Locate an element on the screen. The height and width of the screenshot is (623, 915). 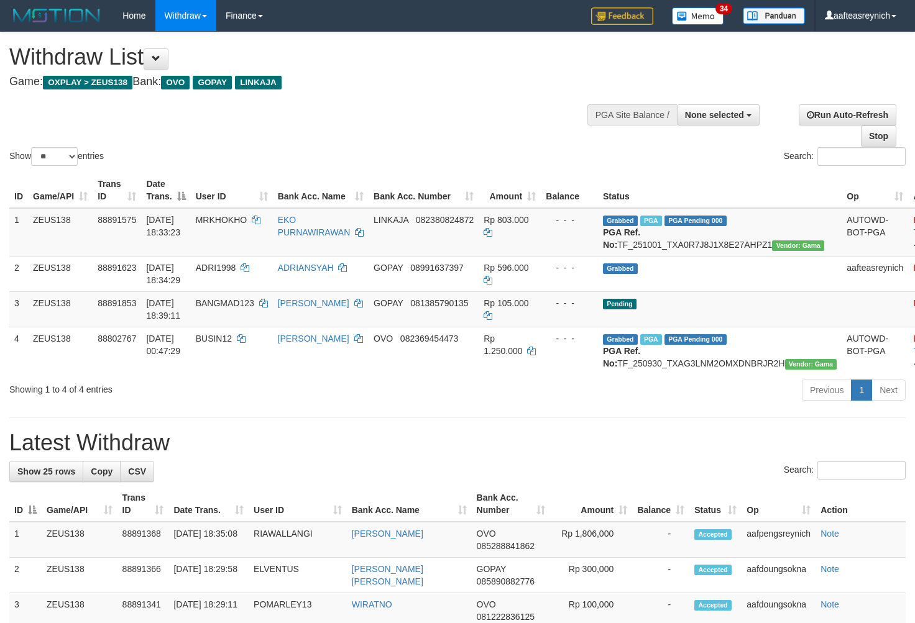
td: aafdoungsokna is located at coordinates (778, 576).